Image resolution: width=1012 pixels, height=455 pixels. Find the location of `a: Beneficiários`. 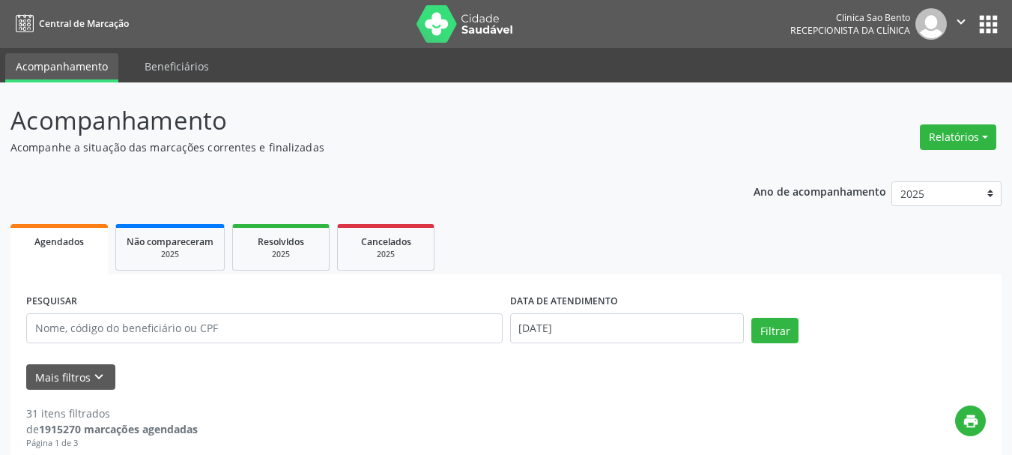

a: Beneficiários is located at coordinates (177, 66).